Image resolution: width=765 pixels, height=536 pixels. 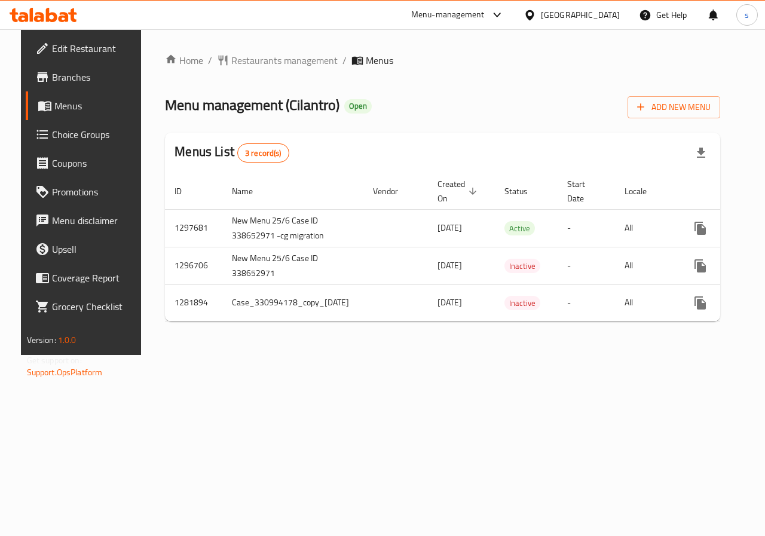 I want to click on td: 1281894, so click(x=194, y=302).